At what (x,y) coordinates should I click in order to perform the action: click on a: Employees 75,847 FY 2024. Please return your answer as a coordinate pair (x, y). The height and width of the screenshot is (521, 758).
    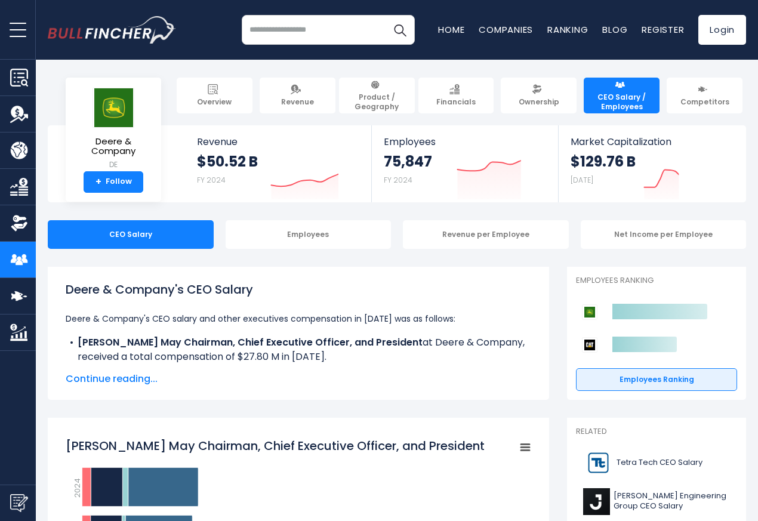
    Looking at the image, I should click on (465, 164).